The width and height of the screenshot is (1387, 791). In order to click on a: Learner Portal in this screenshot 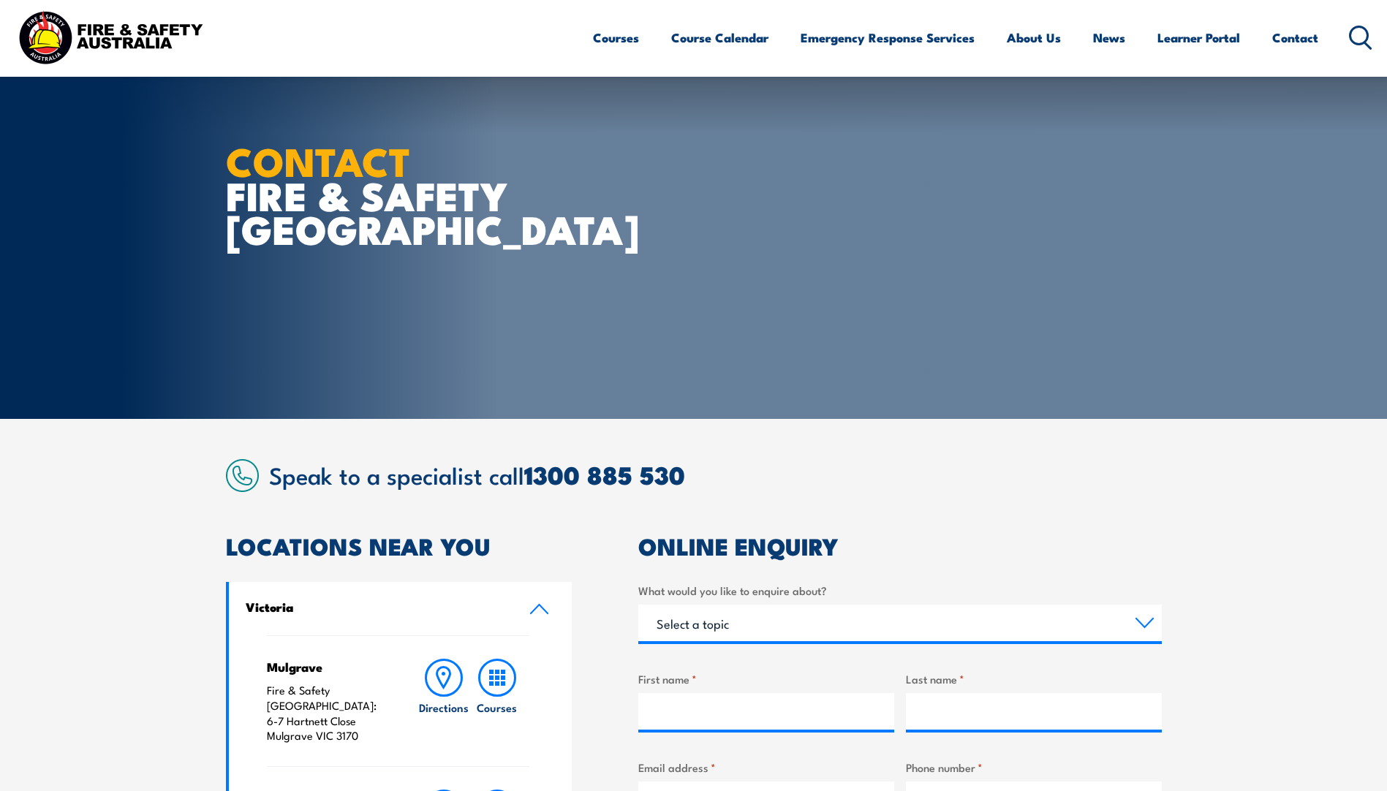, I will do `click(1198, 37)`.